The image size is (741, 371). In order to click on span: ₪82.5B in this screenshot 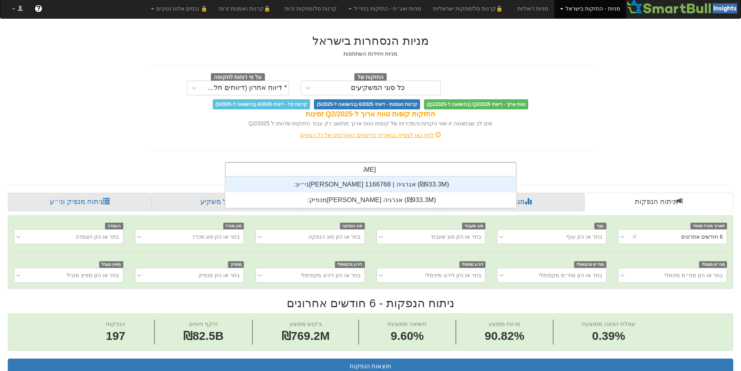, I will do `click(203, 335)`.